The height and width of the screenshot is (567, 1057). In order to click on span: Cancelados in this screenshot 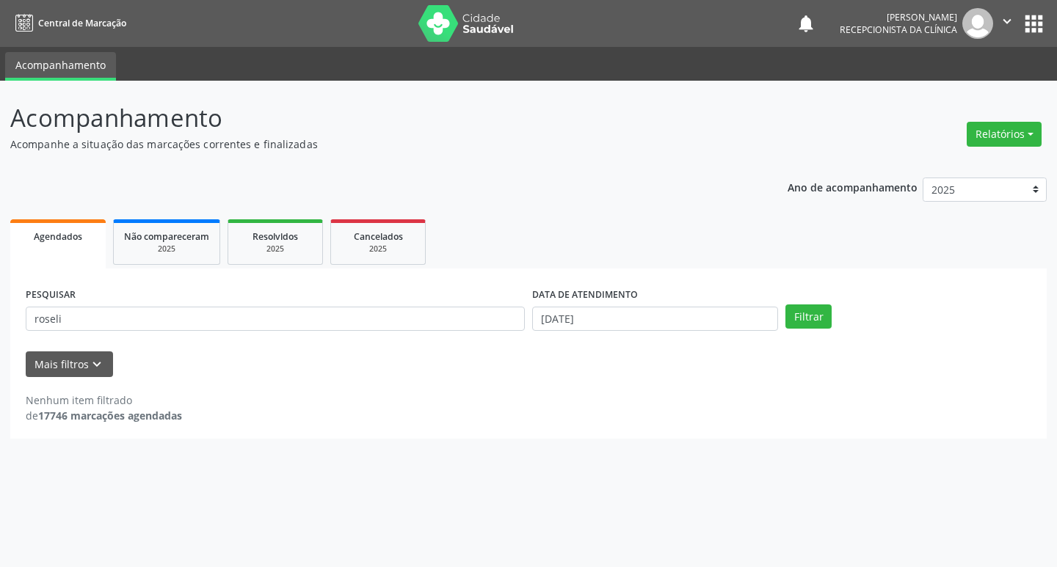, I will do `click(378, 236)`.